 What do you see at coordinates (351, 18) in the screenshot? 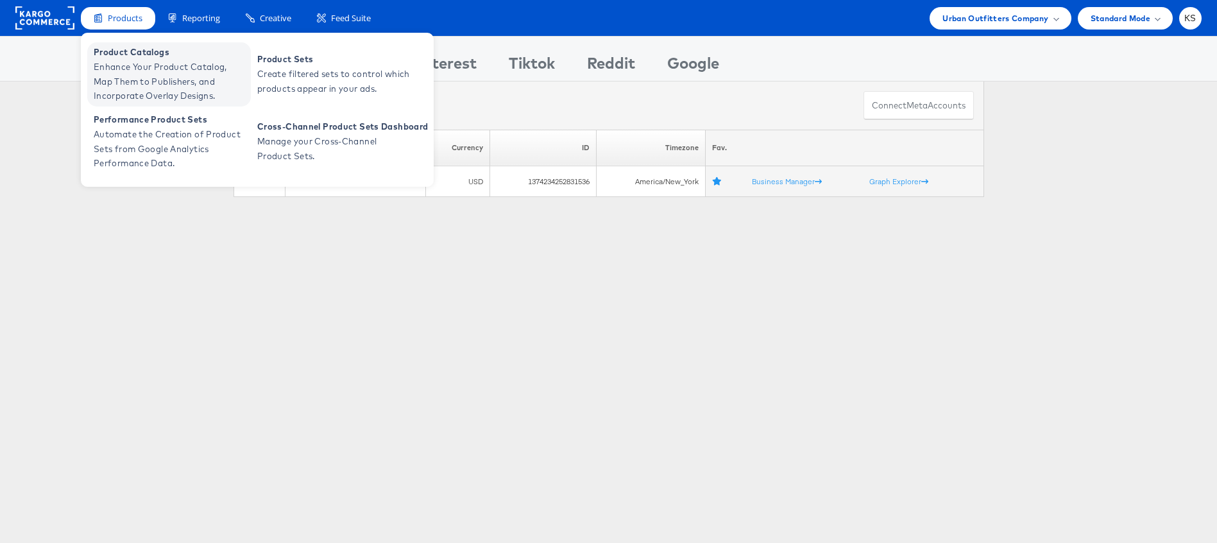
I see `span: Feed Suite` at bounding box center [351, 18].